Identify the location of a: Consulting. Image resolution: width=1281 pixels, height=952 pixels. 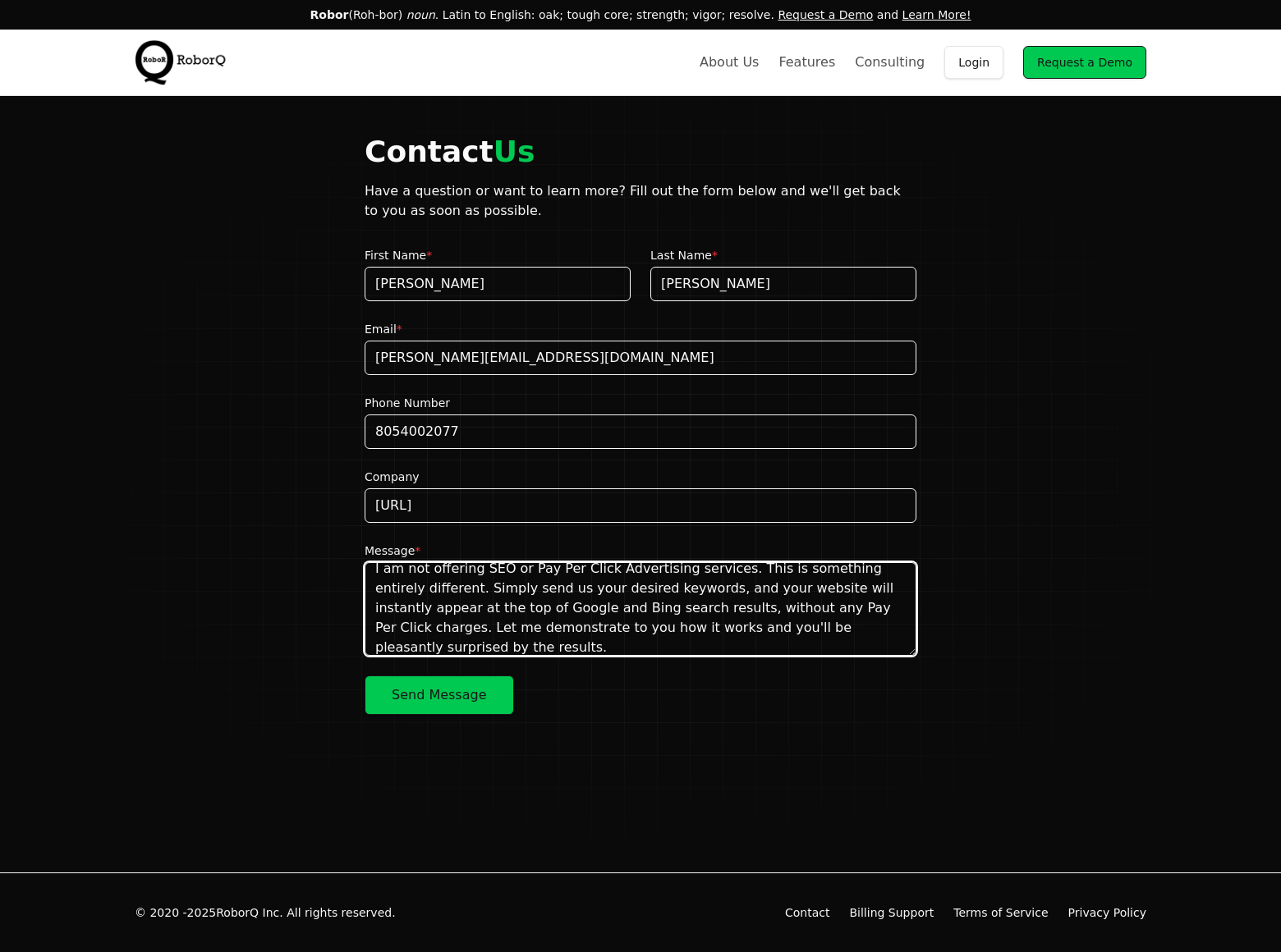
(889, 62).